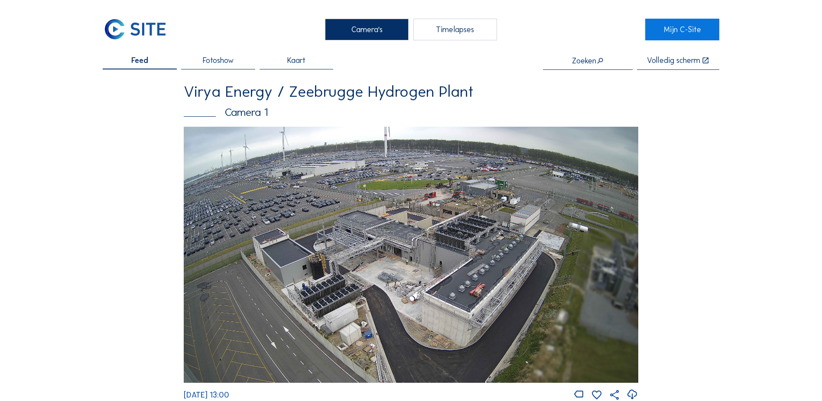 The height and width of the screenshot is (401, 822). Describe the element at coordinates (297, 60) in the screenshot. I see `span: Kaart` at that location.